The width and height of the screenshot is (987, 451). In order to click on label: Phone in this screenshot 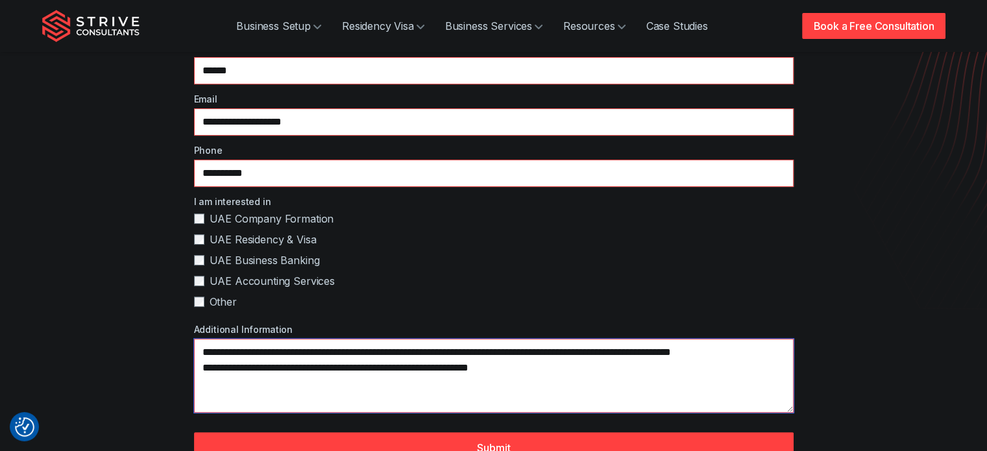, I will do `click(494, 150)`.